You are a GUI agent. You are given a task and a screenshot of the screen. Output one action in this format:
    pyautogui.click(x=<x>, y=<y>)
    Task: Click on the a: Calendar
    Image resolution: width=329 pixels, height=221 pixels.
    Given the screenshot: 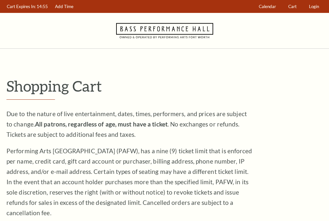 What is the action you would take?
    pyautogui.click(x=267, y=6)
    